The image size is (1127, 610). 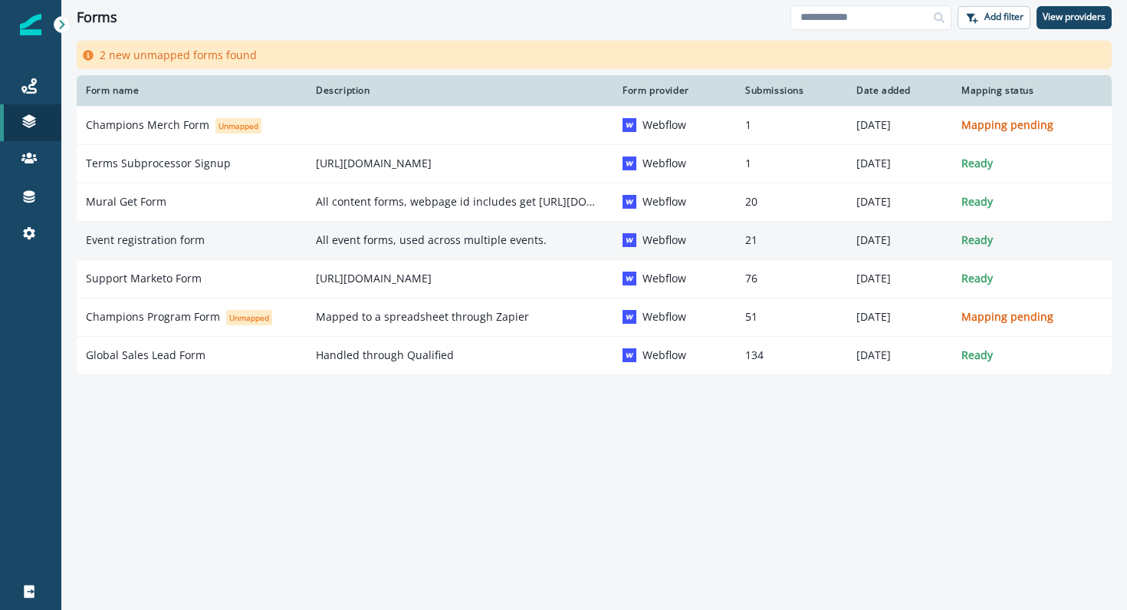 What do you see at coordinates (791, 355) in the screenshot?
I see `p: 134` at bounding box center [791, 355].